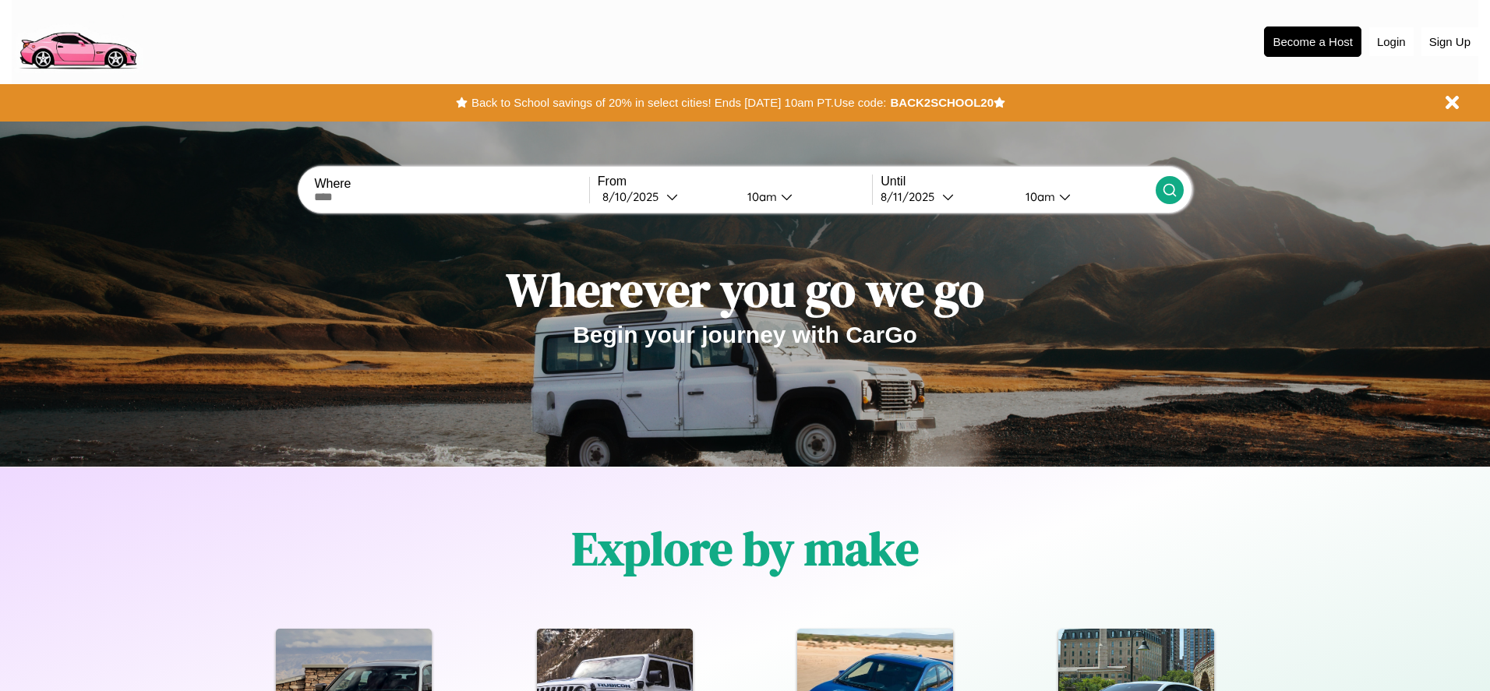  I want to click on button: Become a Host, so click(1312, 41).